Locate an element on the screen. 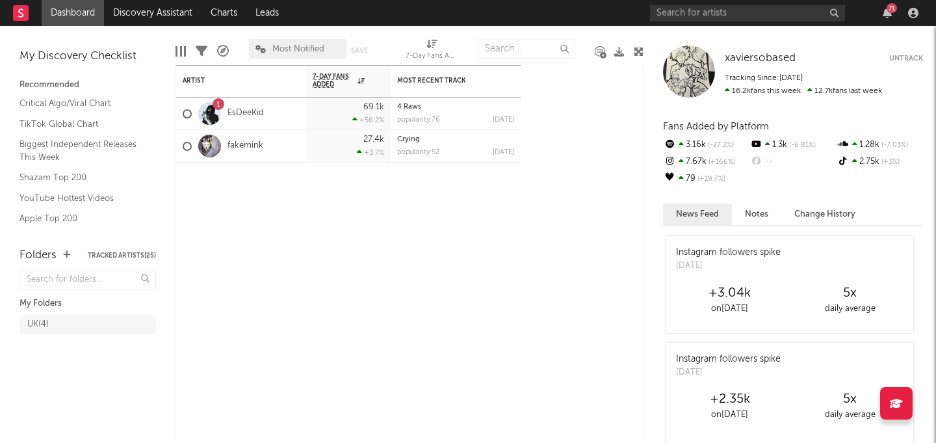  div: UK ( 4 ) is located at coordinates (38, 324).